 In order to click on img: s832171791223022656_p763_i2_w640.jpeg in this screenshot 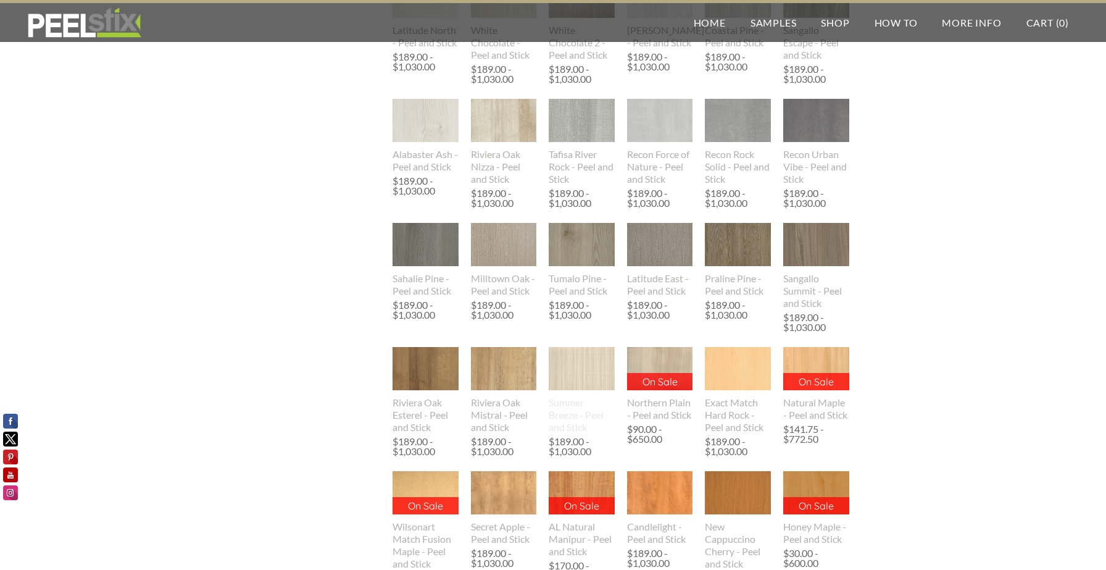, I will do `click(425, 244)`.